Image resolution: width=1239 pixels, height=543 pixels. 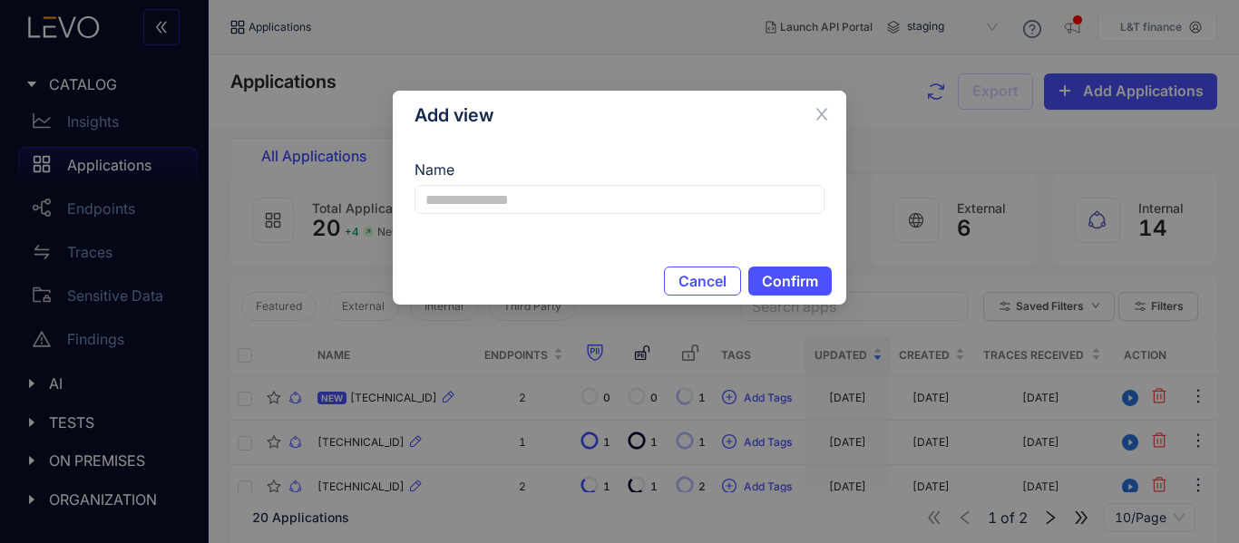 What do you see at coordinates (702, 281) in the screenshot?
I see `span: Cancel` at bounding box center [702, 281].